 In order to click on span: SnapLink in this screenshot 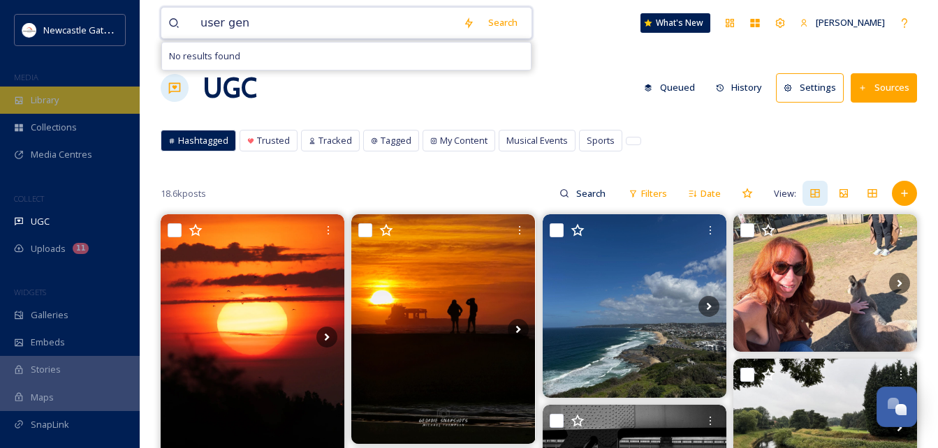, I will do `click(50, 425)`.